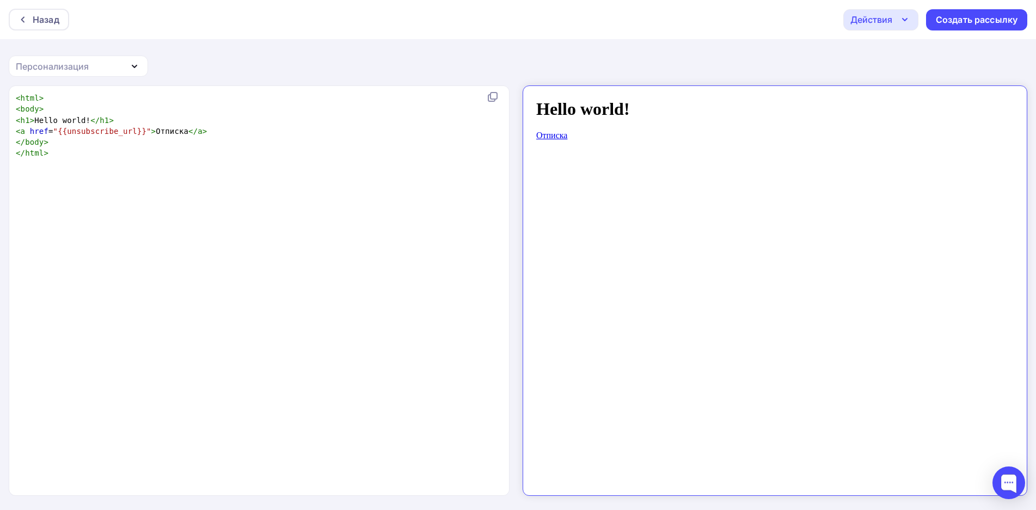 This screenshot has width=1036, height=510. What do you see at coordinates (871, 20) in the screenshot?
I see `div: Действия` at bounding box center [871, 20].